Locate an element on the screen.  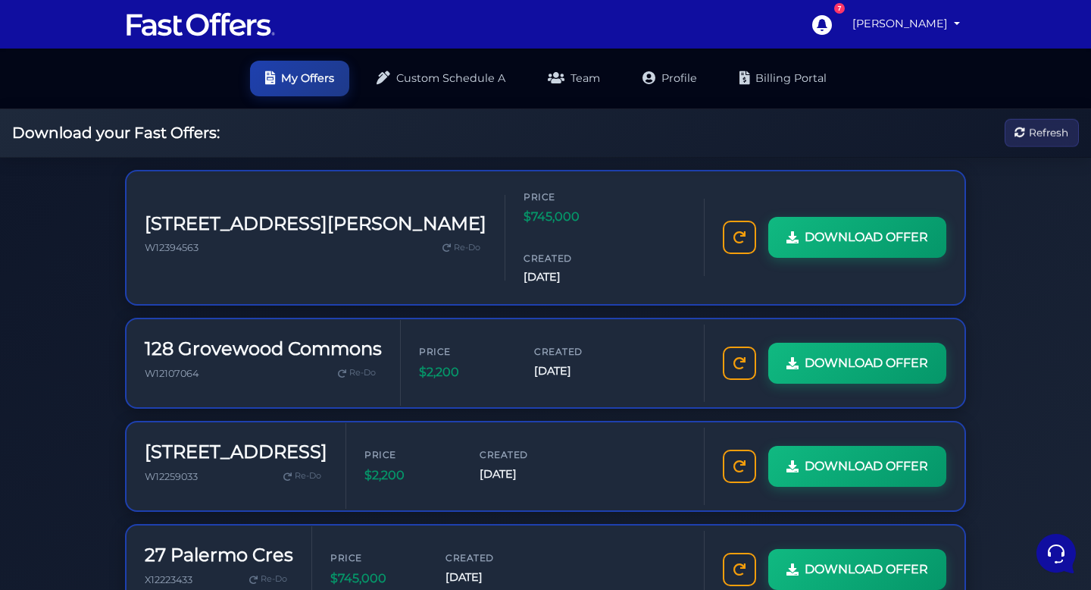
a: My Offers is located at coordinates (299, 78).